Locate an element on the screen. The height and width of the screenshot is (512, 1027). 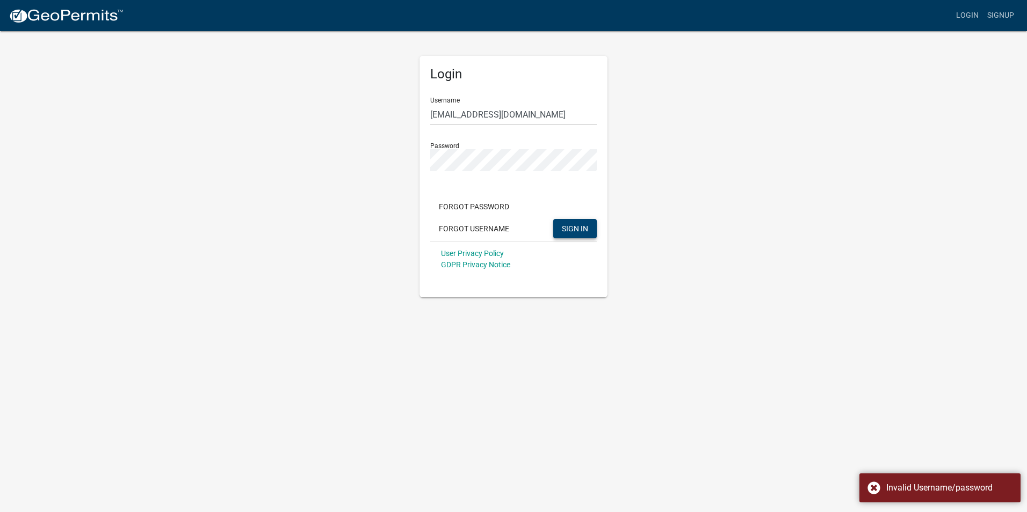
button: SIGN IN is located at coordinates (575, 229).